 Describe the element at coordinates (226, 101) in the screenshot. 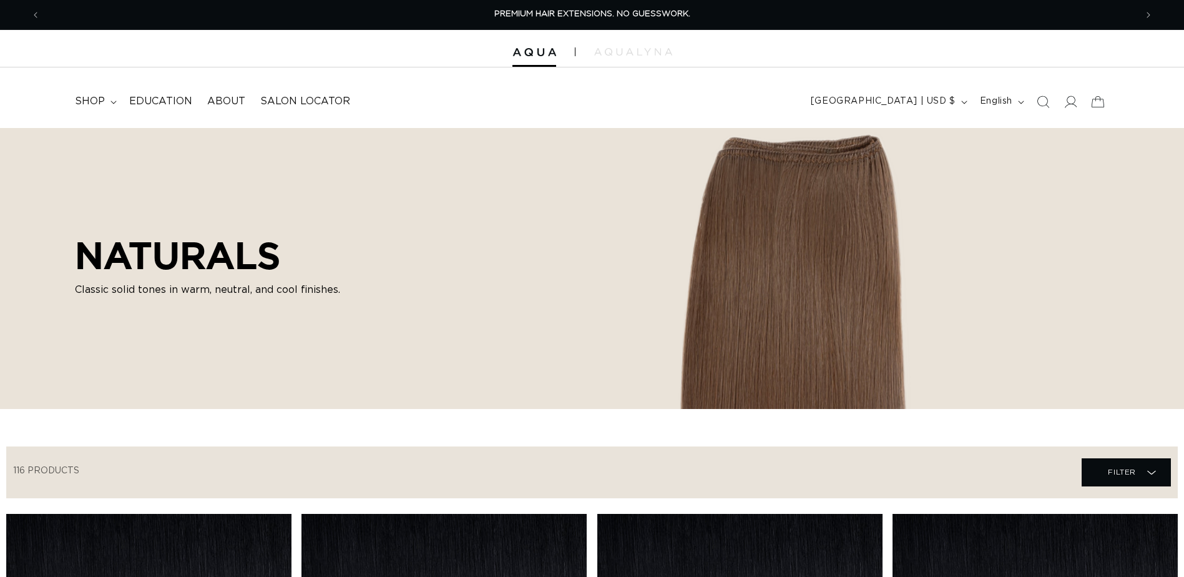

I see `span: About` at that location.